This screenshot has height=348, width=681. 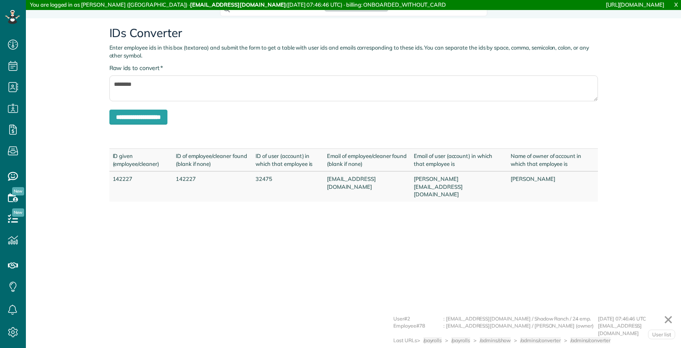 I want to click on td: Email of employee/cleaner found (blank if none), so click(x=367, y=160).